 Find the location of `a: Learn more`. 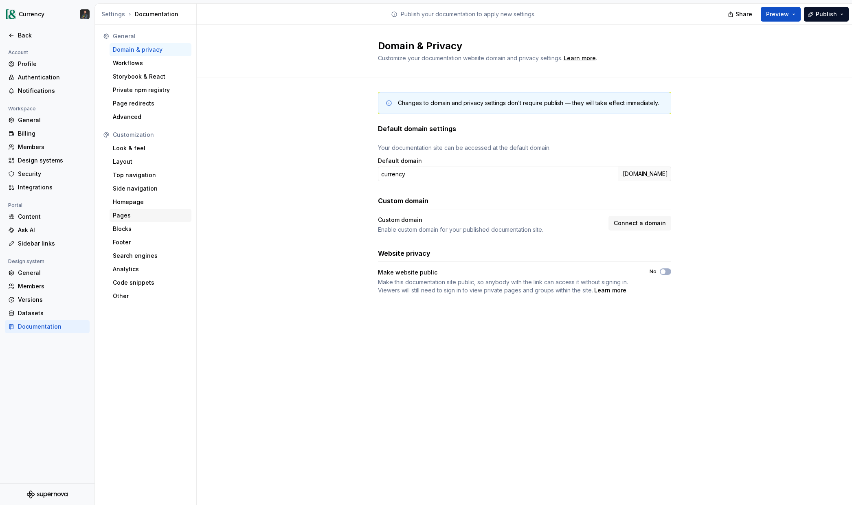

a: Learn more is located at coordinates (610, 290).